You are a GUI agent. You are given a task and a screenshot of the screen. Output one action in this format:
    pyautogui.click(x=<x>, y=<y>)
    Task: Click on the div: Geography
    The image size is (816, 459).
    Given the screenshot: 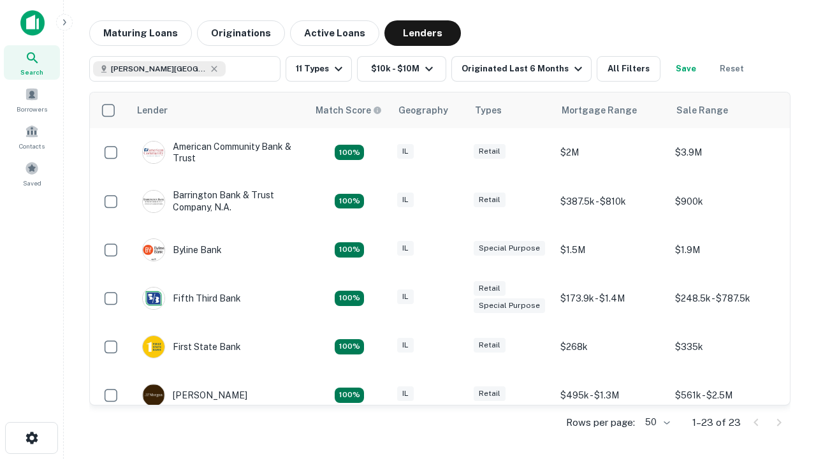 What is the action you would take?
    pyautogui.click(x=424, y=110)
    